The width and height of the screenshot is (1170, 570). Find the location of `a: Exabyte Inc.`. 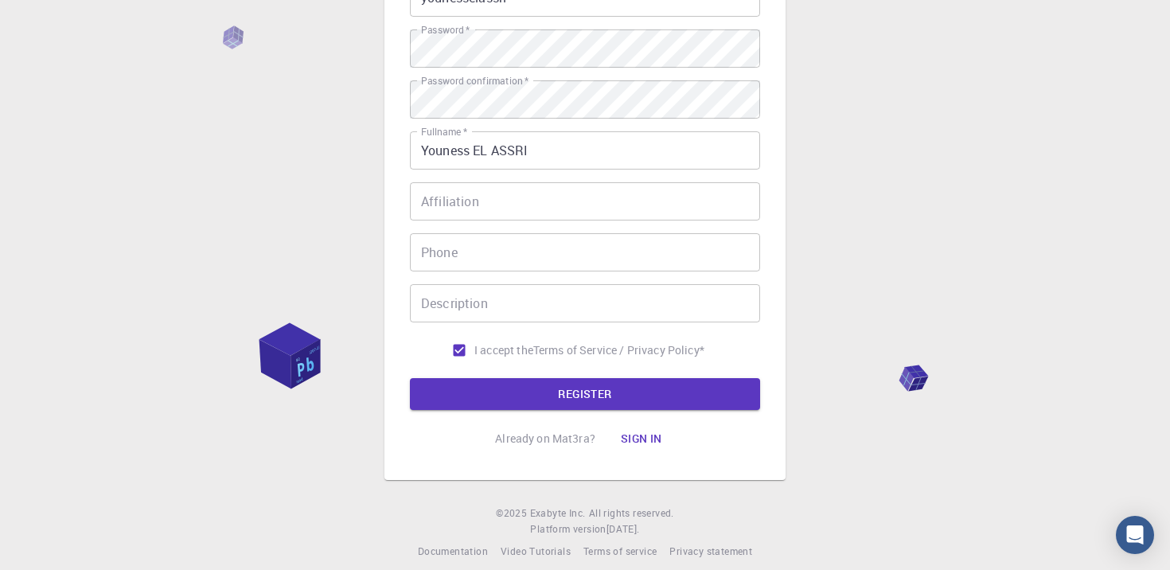

a: Exabyte Inc. is located at coordinates (558, 513).